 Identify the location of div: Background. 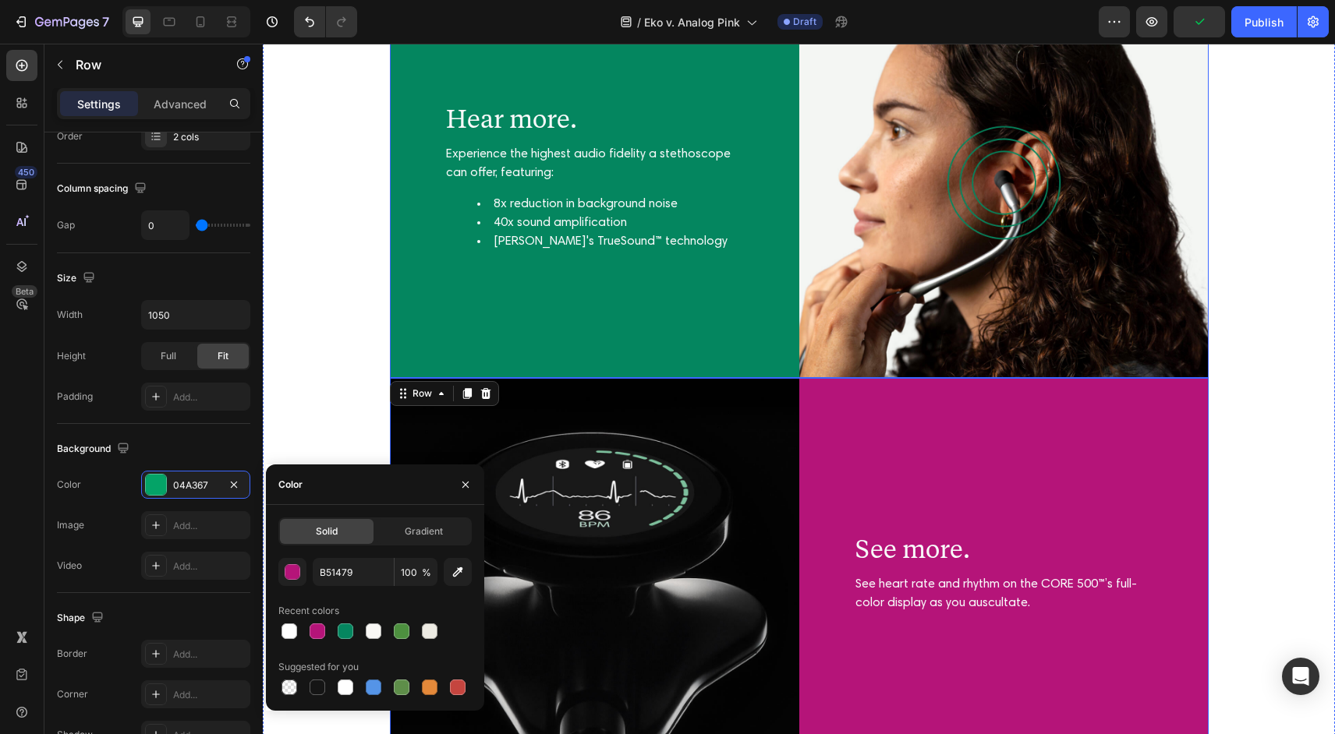
(94, 449).